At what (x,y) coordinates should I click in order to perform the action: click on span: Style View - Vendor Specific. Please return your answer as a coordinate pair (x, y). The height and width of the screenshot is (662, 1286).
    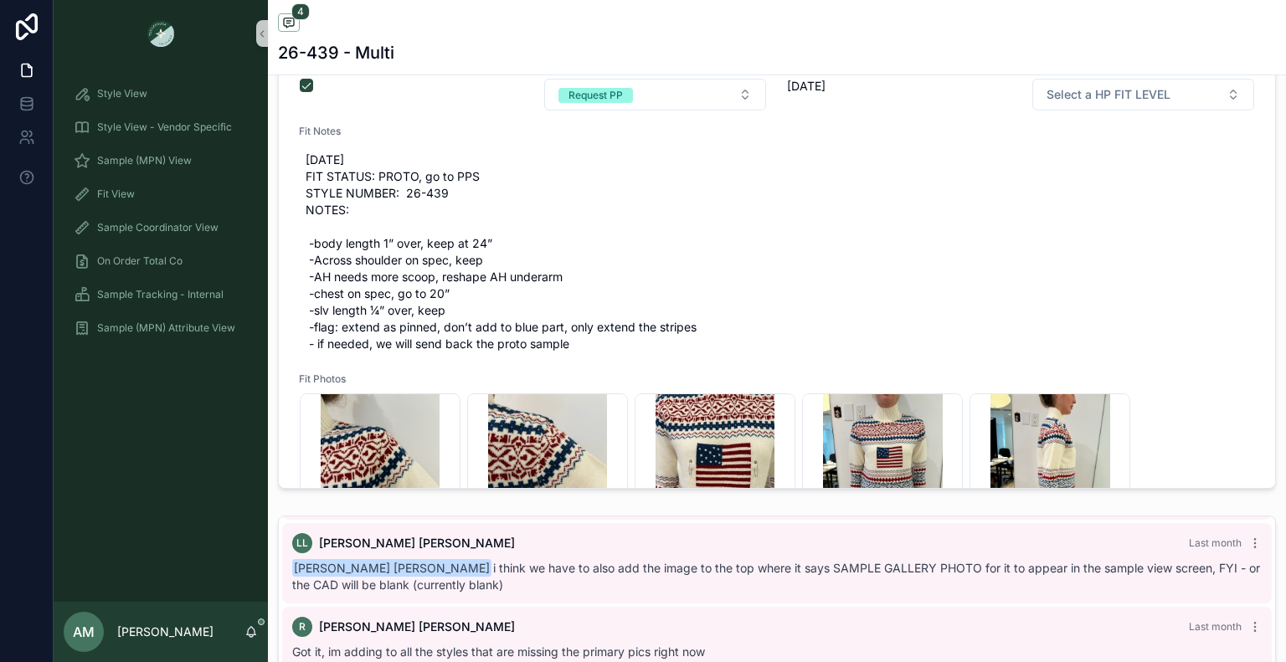
    Looking at the image, I should click on (164, 127).